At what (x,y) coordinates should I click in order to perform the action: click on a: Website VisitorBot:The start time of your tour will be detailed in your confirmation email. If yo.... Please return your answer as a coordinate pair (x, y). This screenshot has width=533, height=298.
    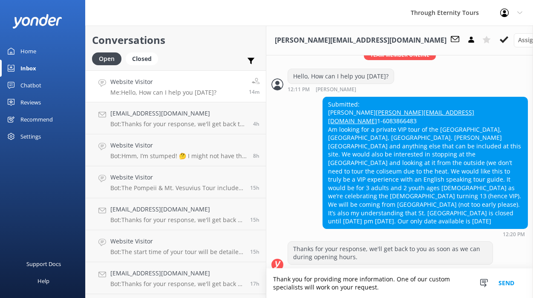
    Looking at the image, I should click on (175, 246).